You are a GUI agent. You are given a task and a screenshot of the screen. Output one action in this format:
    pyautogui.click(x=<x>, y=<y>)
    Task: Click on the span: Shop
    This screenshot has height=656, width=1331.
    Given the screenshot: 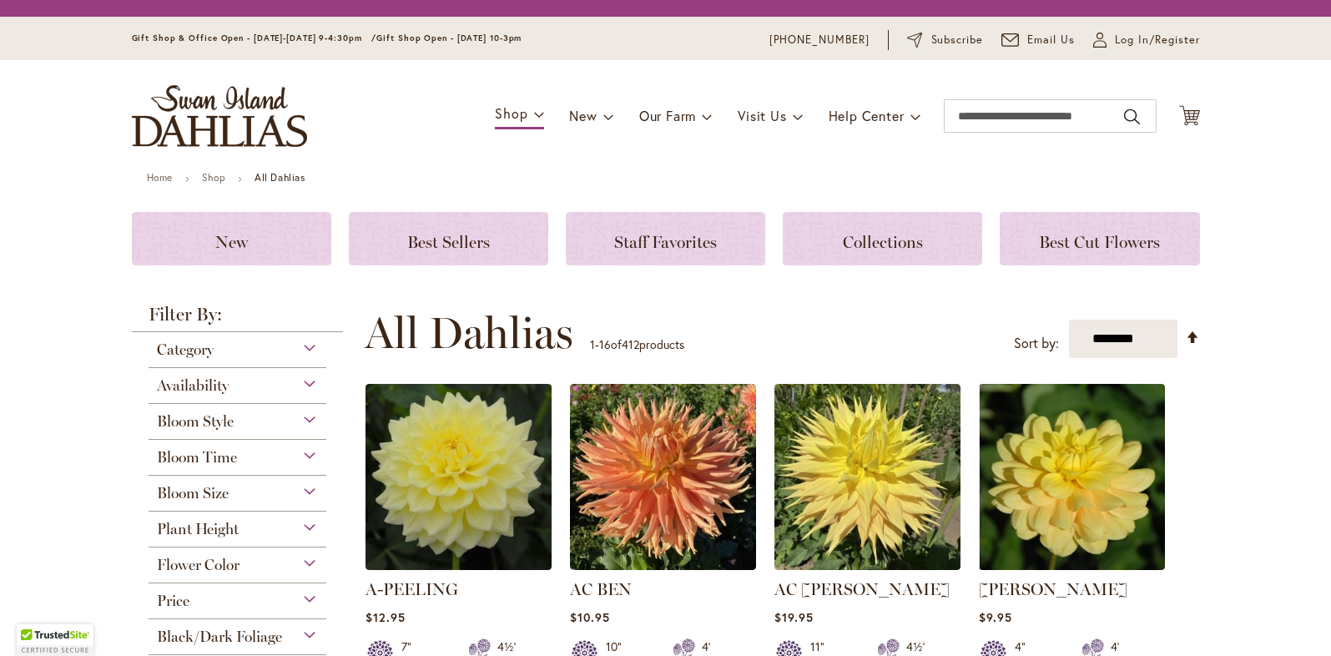 What is the action you would take?
    pyautogui.click(x=511, y=113)
    